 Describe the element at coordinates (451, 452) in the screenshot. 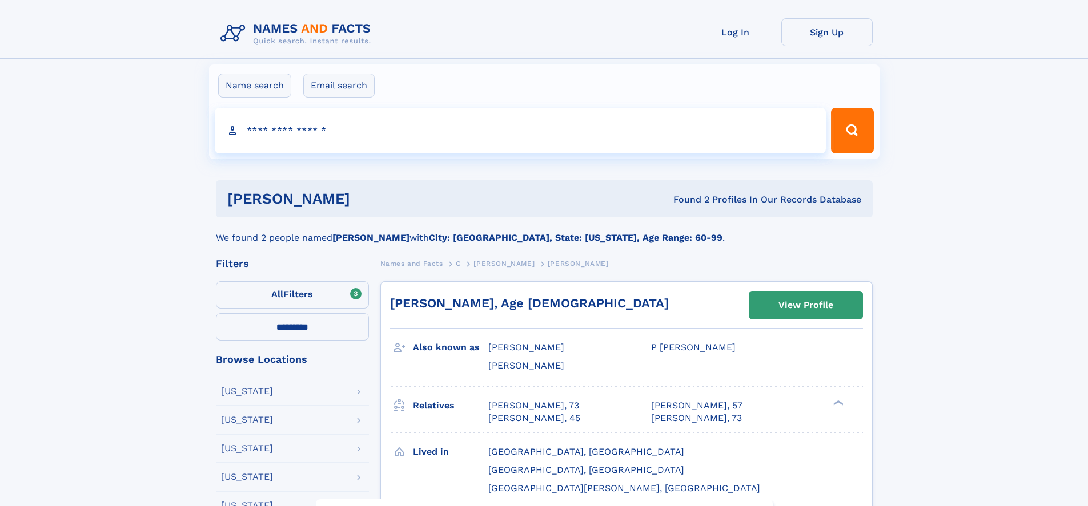

I see `h3: Lived in` at that location.